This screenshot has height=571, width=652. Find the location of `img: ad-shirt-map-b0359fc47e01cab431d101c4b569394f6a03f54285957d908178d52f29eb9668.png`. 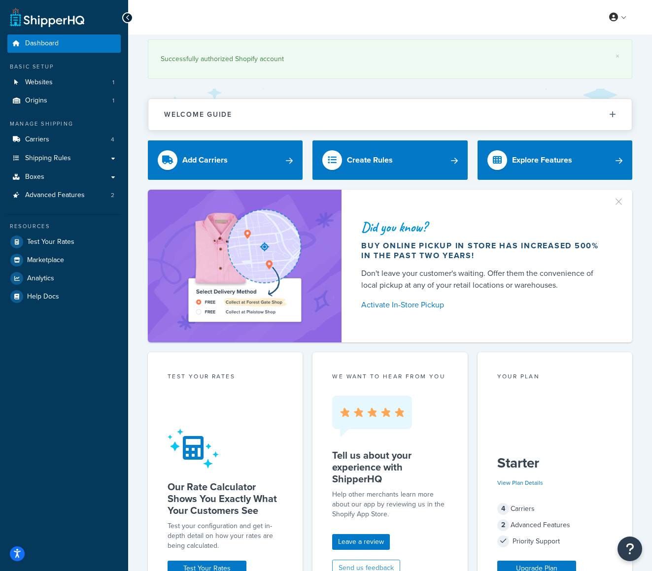

img: ad-shirt-map-b0359fc47e01cab431d101c4b569394f6a03f54285957d908178d52f29eb9668.png is located at coordinates (244, 266).